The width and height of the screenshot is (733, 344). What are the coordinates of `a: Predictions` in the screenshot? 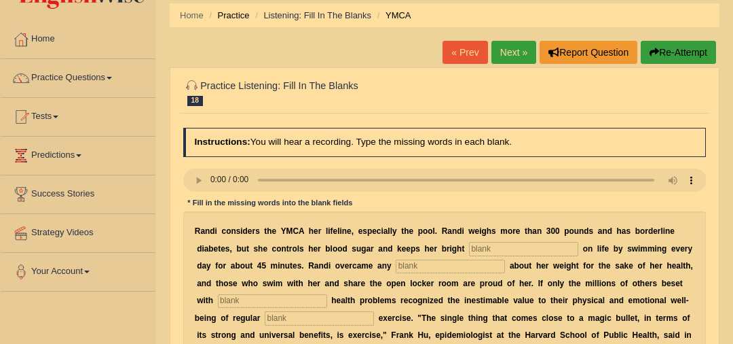 It's located at (78, 153).